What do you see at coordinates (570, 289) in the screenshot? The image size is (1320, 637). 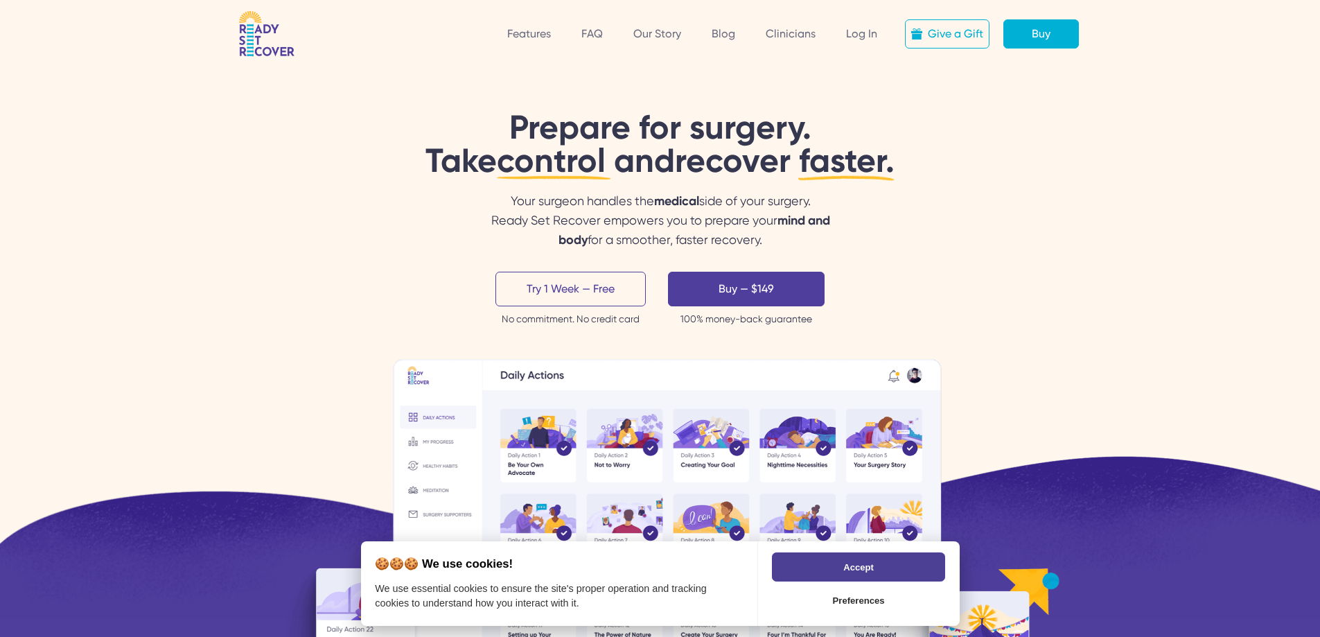 I see `div: Try 1 Week — Free` at bounding box center [570, 289].